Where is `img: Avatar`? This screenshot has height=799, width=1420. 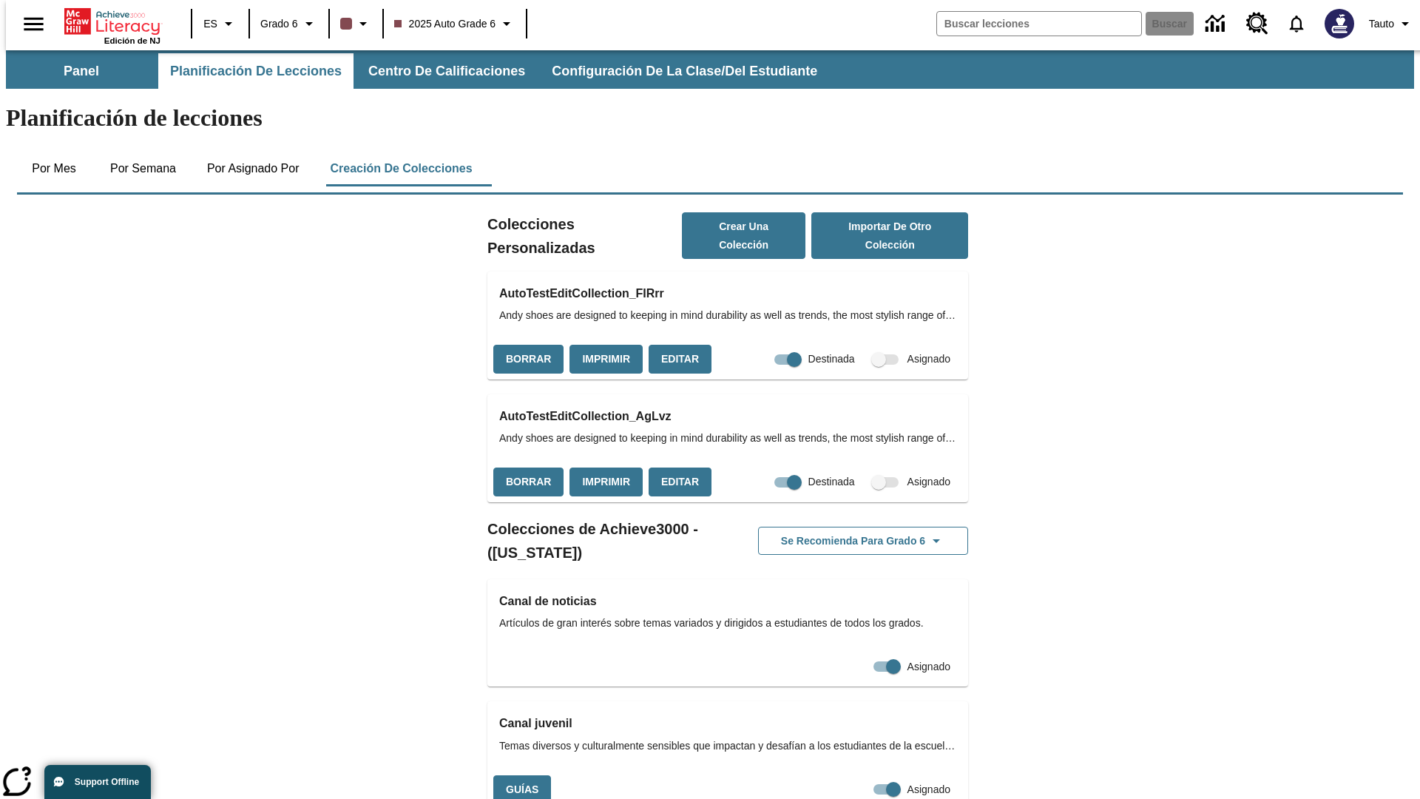 img: Avatar is located at coordinates (1340, 24).